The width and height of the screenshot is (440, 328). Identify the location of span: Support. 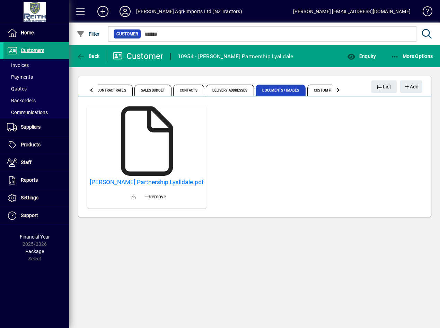
(29, 215).